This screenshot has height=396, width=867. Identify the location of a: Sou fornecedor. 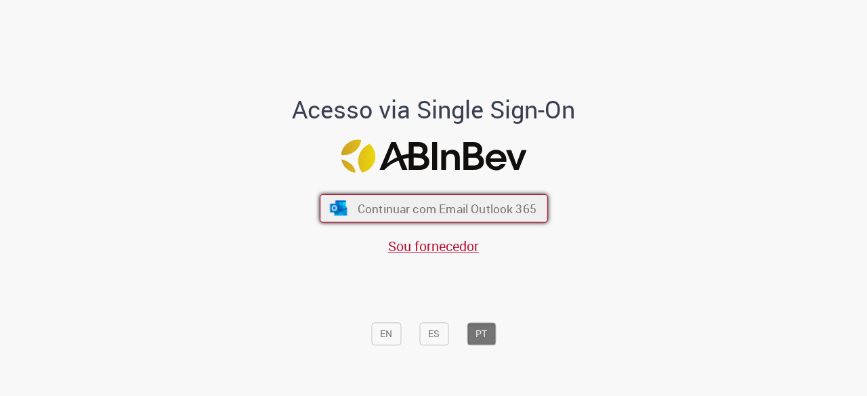
(433, 246).